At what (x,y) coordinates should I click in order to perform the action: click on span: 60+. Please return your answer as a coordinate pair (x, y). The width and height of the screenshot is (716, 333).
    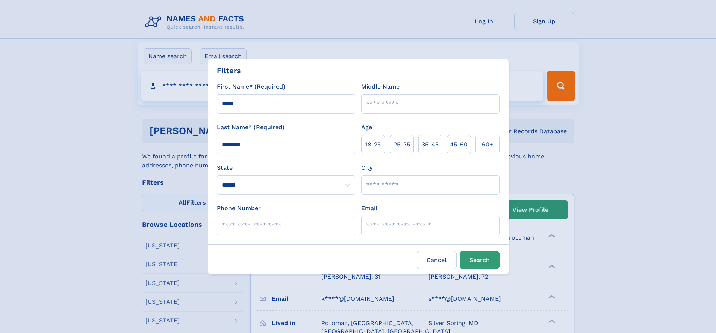
    Looking at the image, I should click on (487, 145).